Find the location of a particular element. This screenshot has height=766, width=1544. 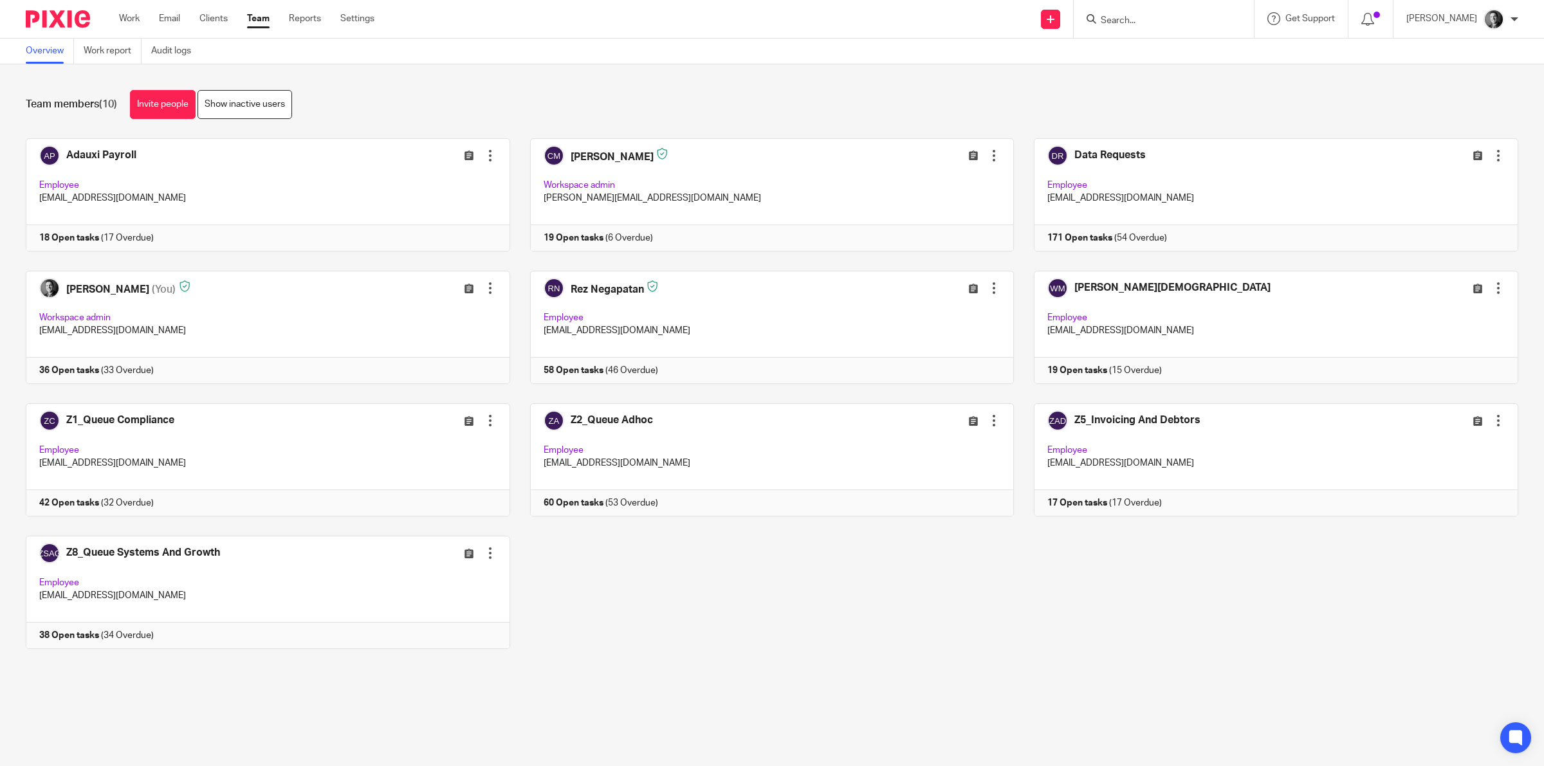

a: Work is located at coordinates (129, 19).